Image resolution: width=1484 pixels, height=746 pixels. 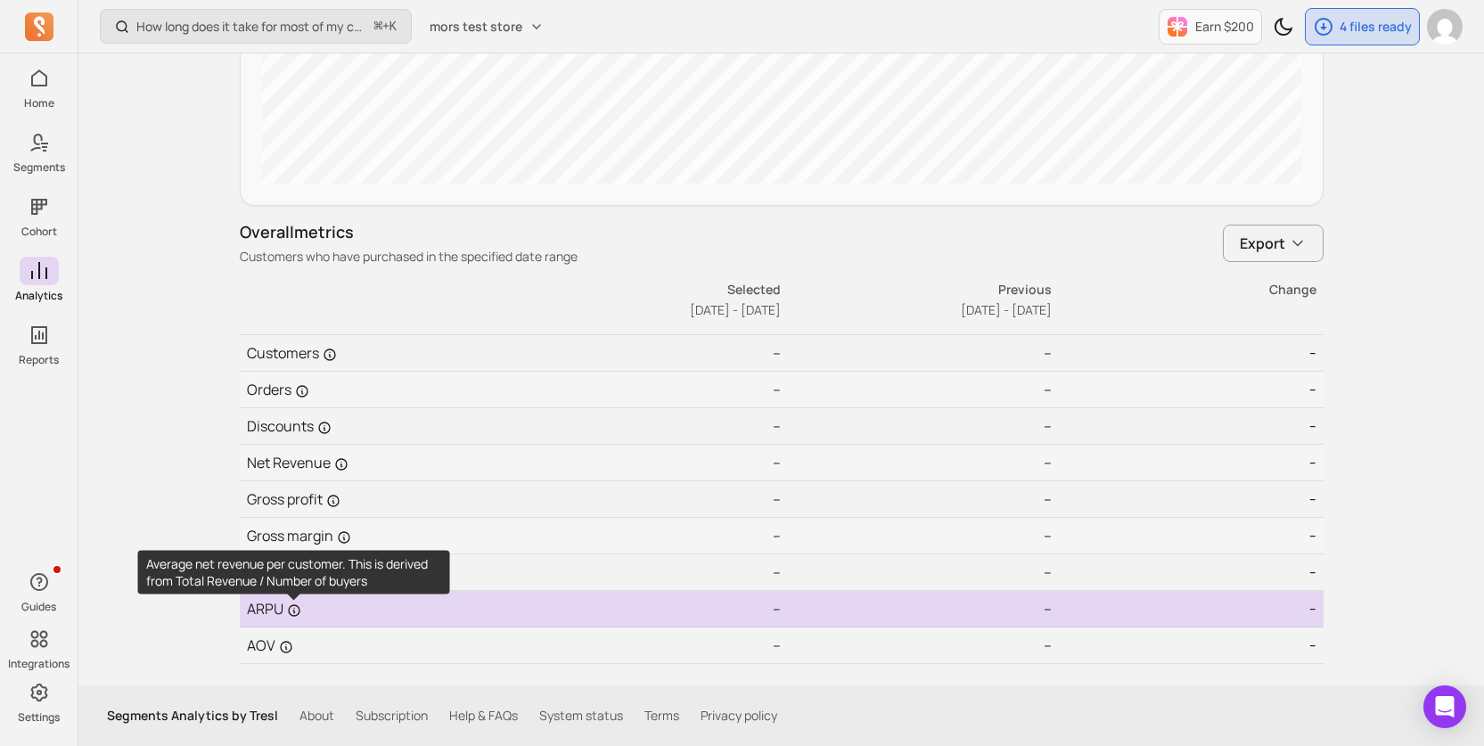 What do you see at coordinates (1210, 27) in the screenshot?
I see `button: Earn $200` at bounding box center [1210, 27].